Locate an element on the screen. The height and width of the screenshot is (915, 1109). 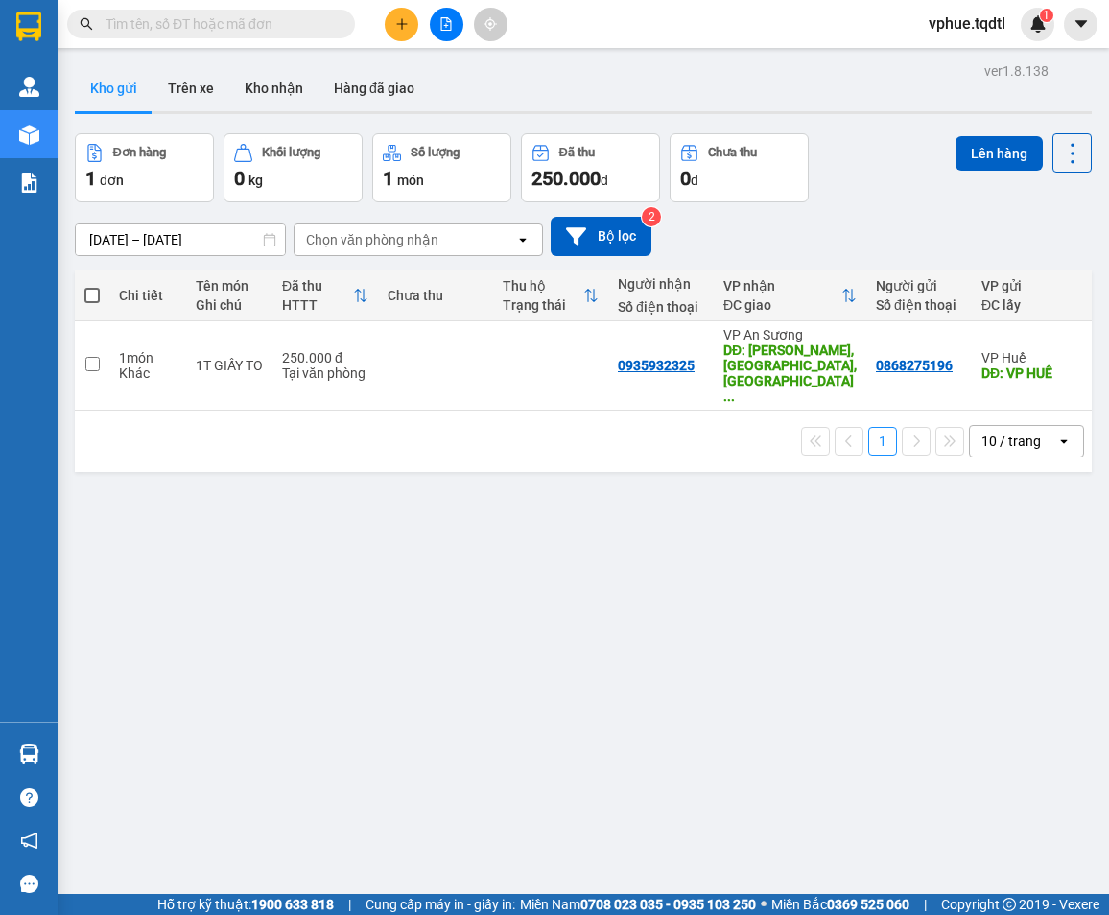
span: Miền Bắc is located at coordinates (840, 904).